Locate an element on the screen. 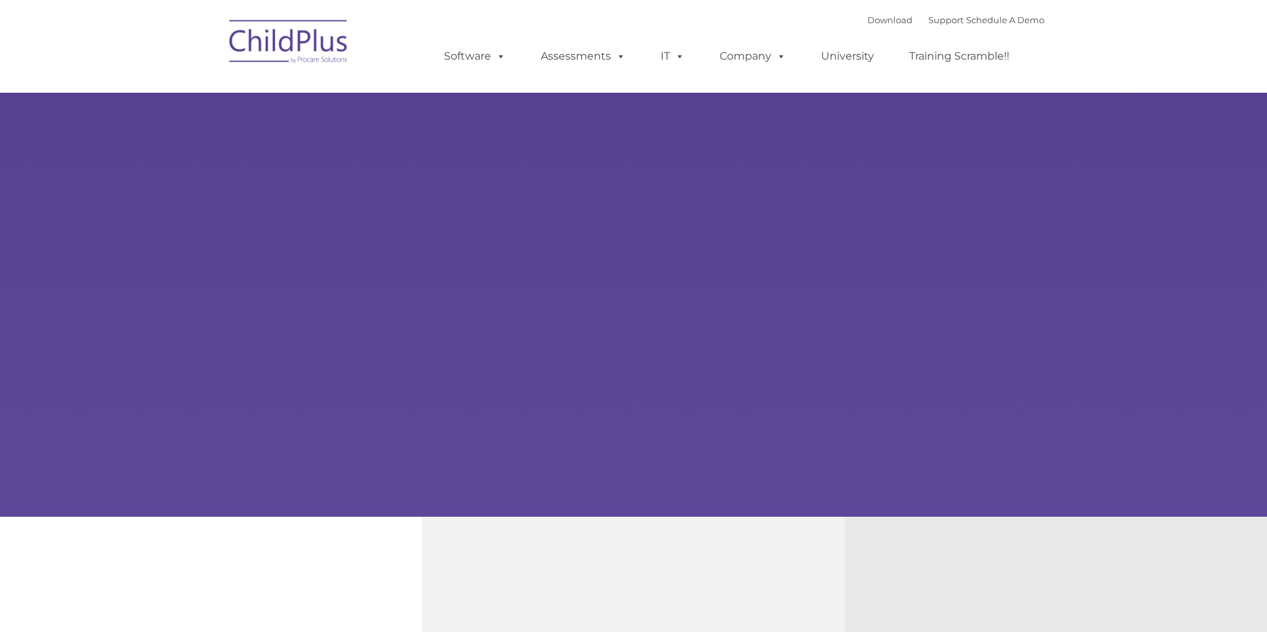 This screenshot has width=1267, height=632. a: Assessments is located at coordinates (583, 56).